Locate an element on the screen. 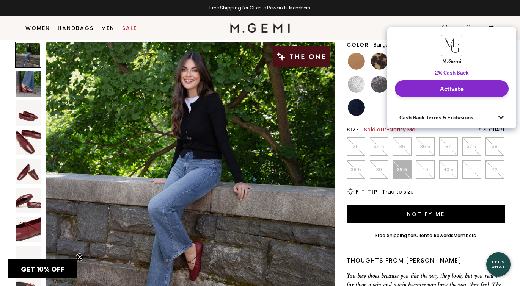  a: Handbags is located at coordinates (75, 28).